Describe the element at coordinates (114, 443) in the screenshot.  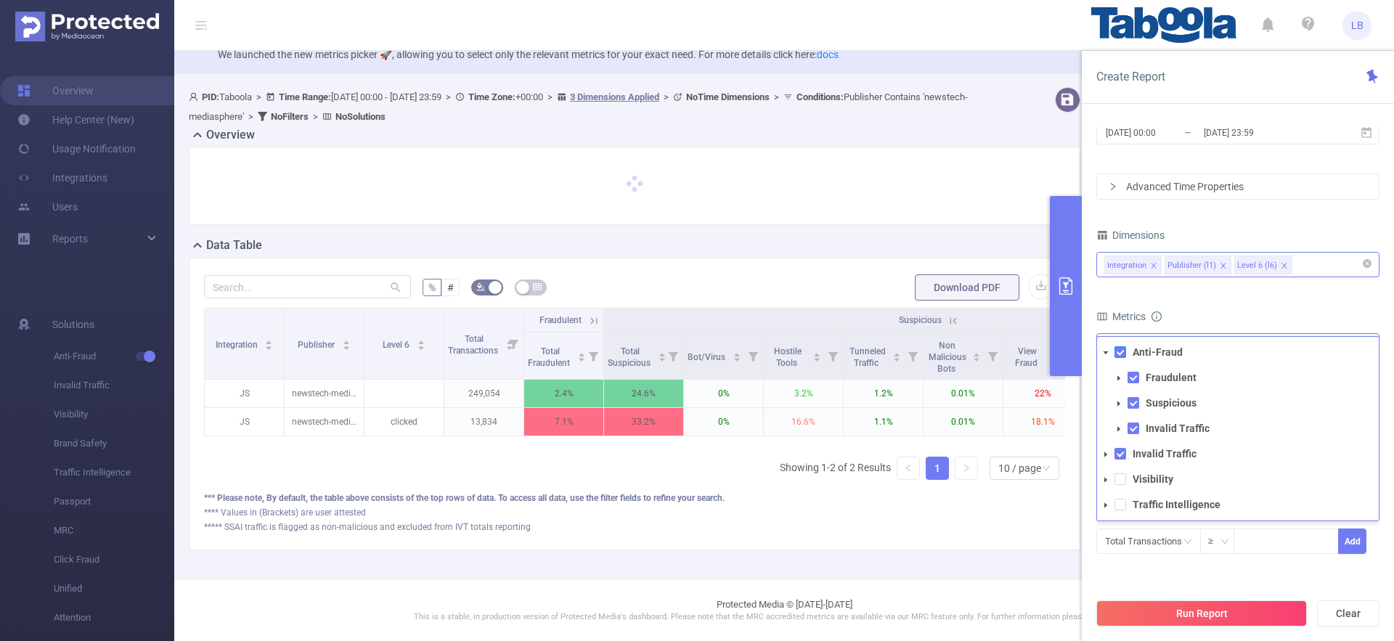
I see `span: Brand Safety` at that location.